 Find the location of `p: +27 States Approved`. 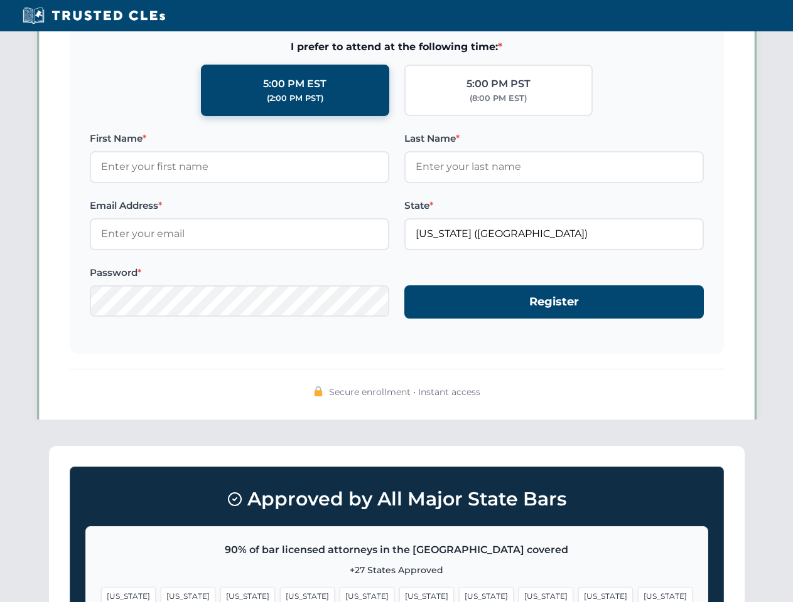

p: +27 States Approved is located at coordinates (397, 570).